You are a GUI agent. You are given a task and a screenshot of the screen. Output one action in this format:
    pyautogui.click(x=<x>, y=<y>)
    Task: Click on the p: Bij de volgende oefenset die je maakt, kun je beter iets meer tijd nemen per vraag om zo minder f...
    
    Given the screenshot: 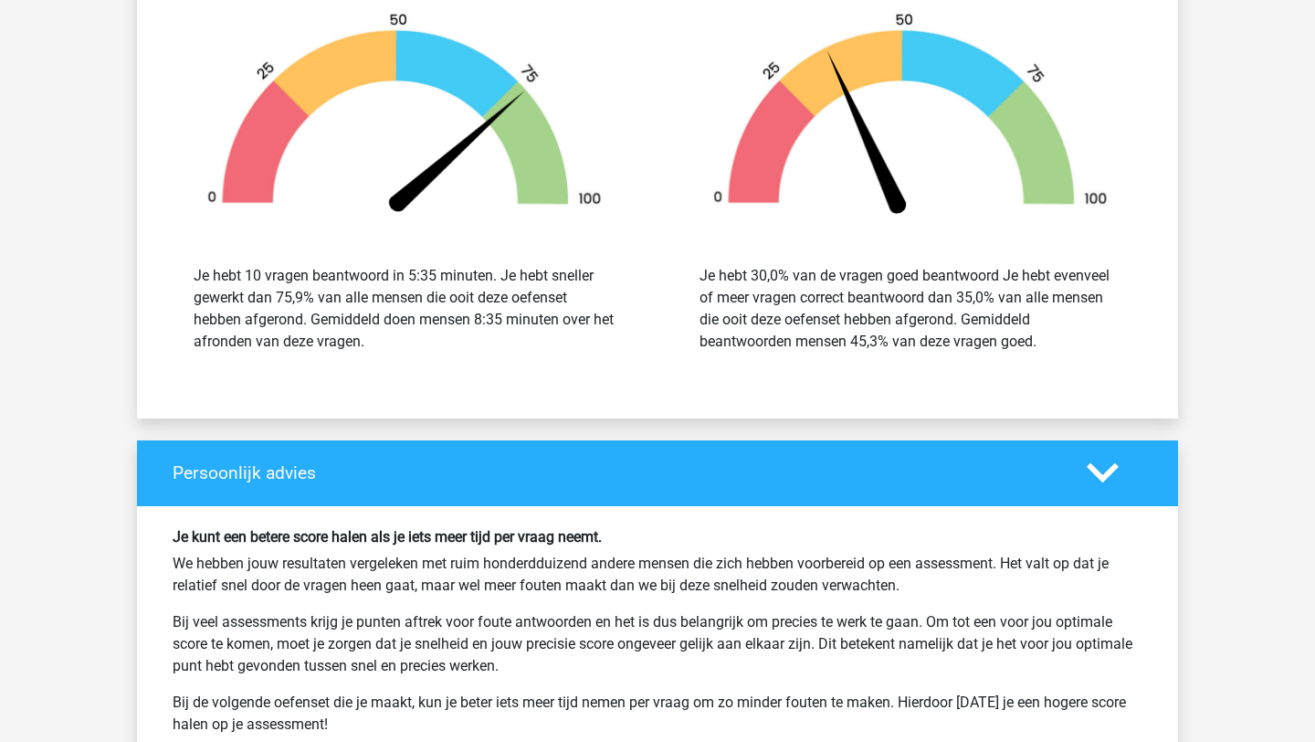 What is the action you would take?
    pyautogui.click(x=658, y=713)
    